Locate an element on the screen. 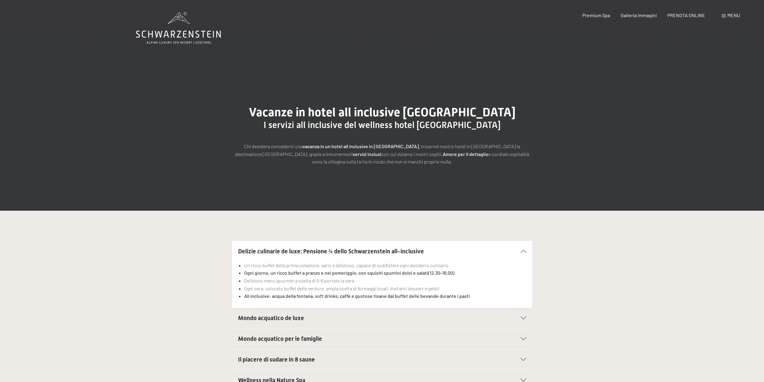  li: Ogni sera, colorato buffet delle verdure, ampia scelta di formaggi locali, invitanti dessert e ge... is located at coordinates (385, 288).